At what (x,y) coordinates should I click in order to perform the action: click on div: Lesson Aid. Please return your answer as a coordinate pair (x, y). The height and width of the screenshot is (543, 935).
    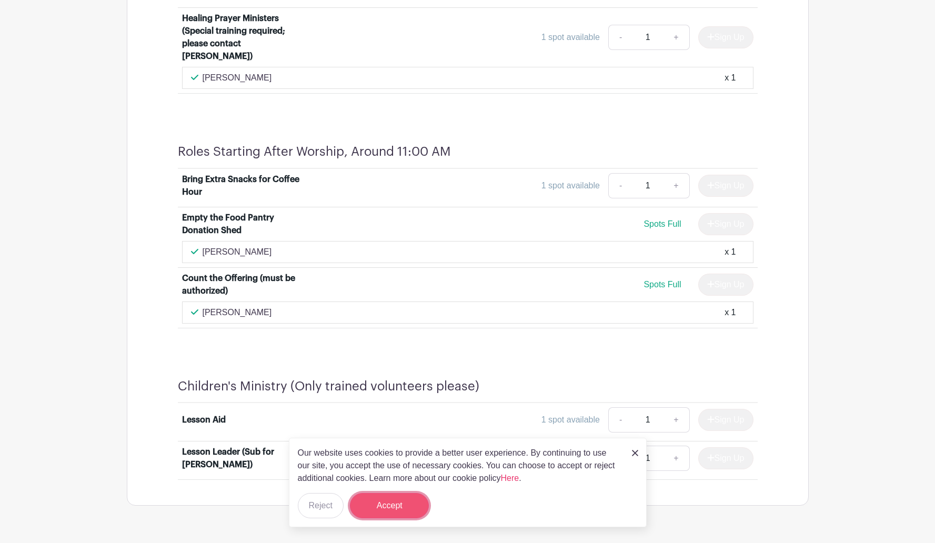
    Looking at the image, I should click on (204, 420).